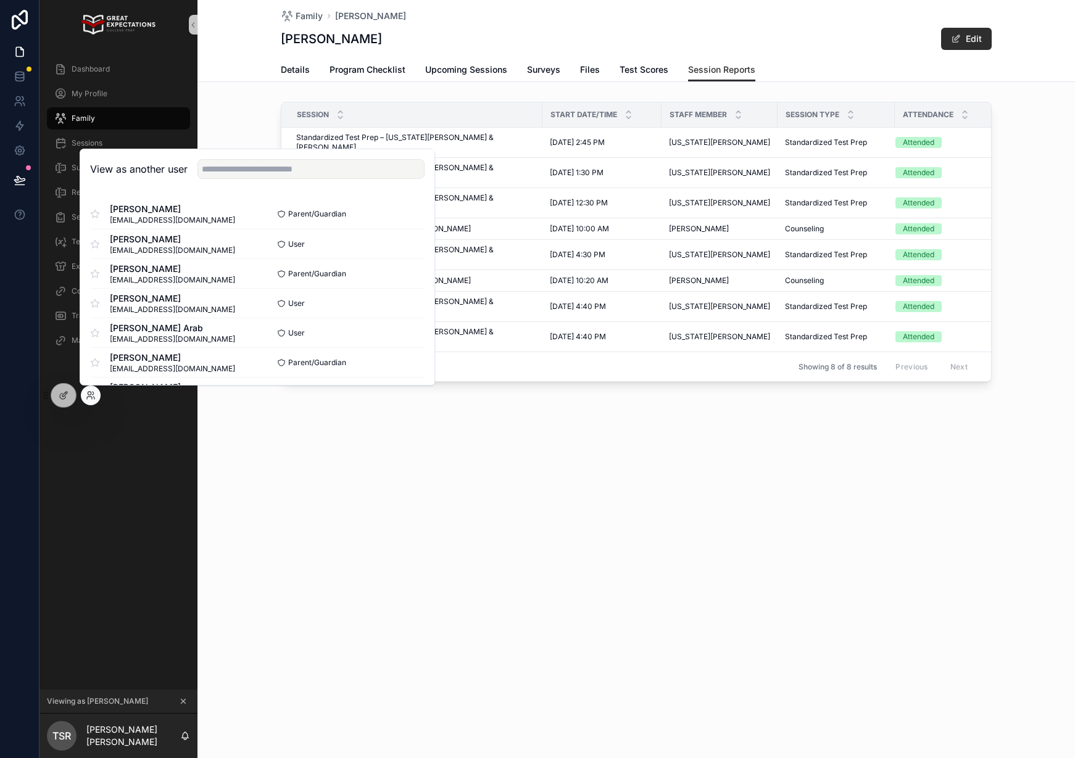 This screenshot has width=1075, height=758. I want to click on span: Dashboard, so click(91, 69).